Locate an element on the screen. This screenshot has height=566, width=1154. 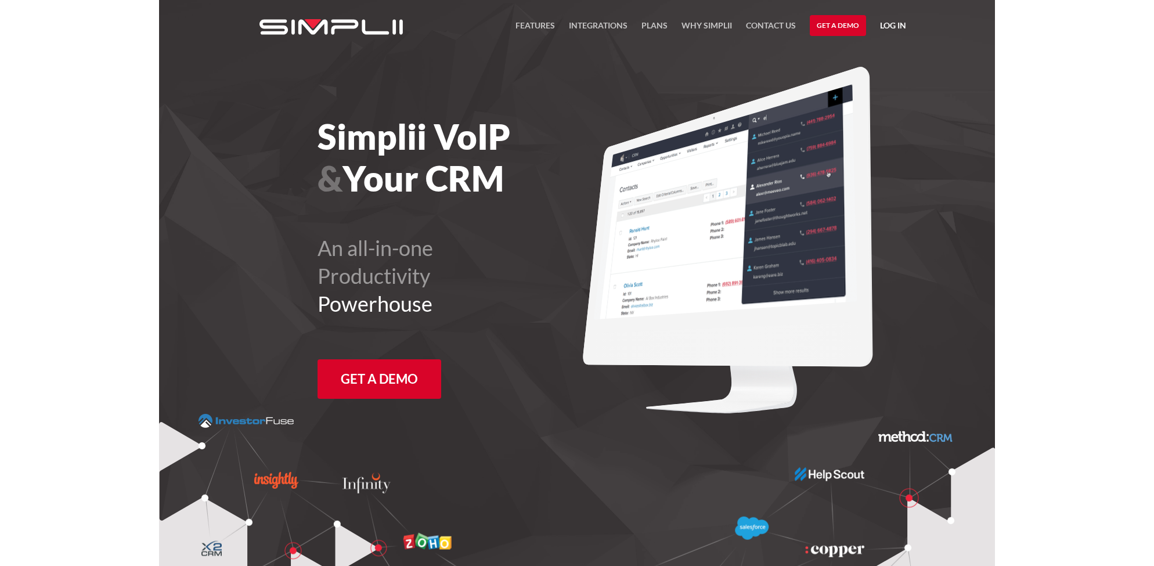
a: Log in is located at coordinates (893, 27).